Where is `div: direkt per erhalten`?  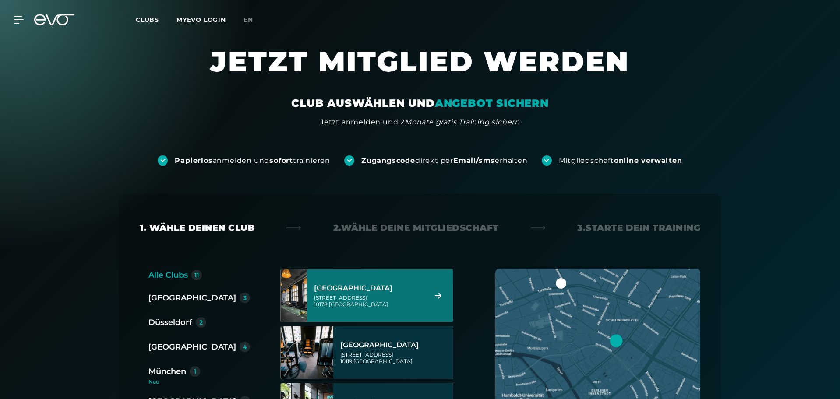 div: direkt per erhalten is located at coordinates (444, 161).